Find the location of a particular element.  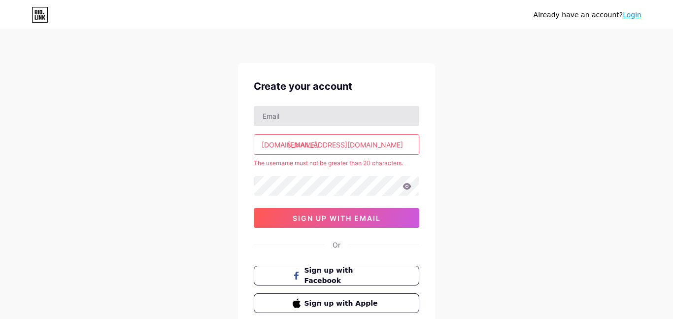

a: Sign up with Facebook is located at coordinates (337, 276).